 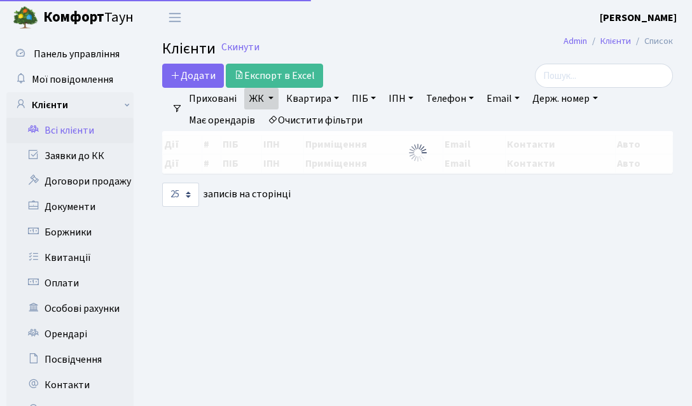 What do you see at coordinates (70, 258) in the screenshot?
I see `a: Квитанції` at bounding box center [70, 258].